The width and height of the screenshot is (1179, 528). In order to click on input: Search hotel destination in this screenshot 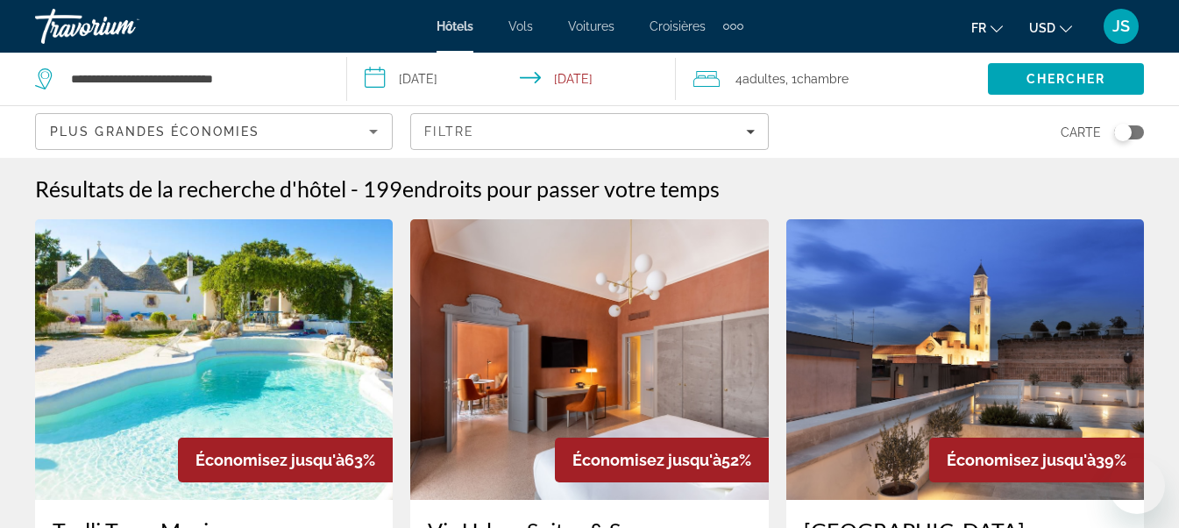, I will do `click(195, 79)`.